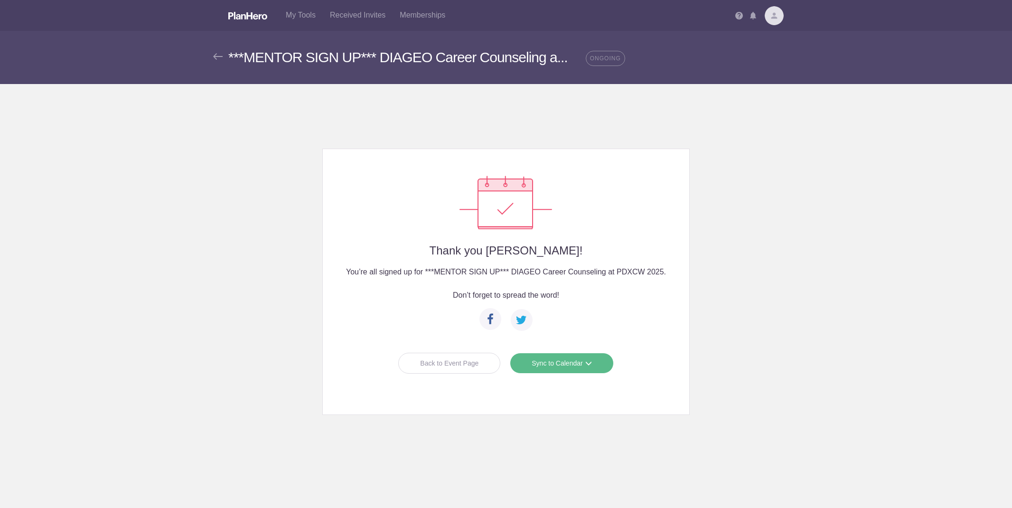 Image resolution: width=1012 pixels, height=508 pixels. Describe the element at coordinates (505, 295) in the screenshot. I see `h4: Don’t forget to spread the word!` at that location.